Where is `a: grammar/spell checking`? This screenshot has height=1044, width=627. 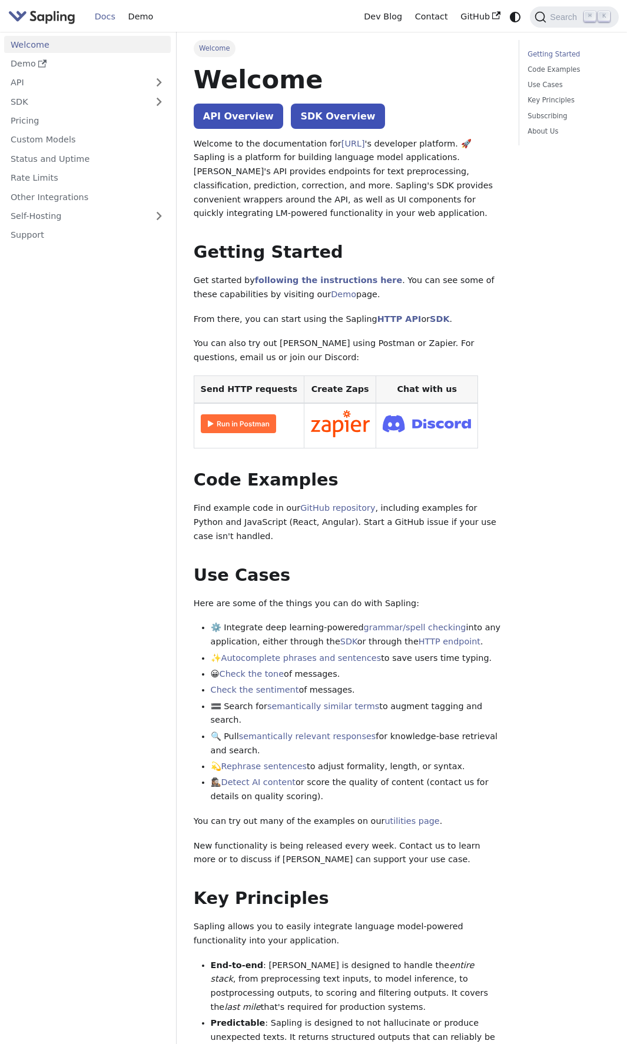
a: grammar/spell checking is located at coordinates (415, 628).